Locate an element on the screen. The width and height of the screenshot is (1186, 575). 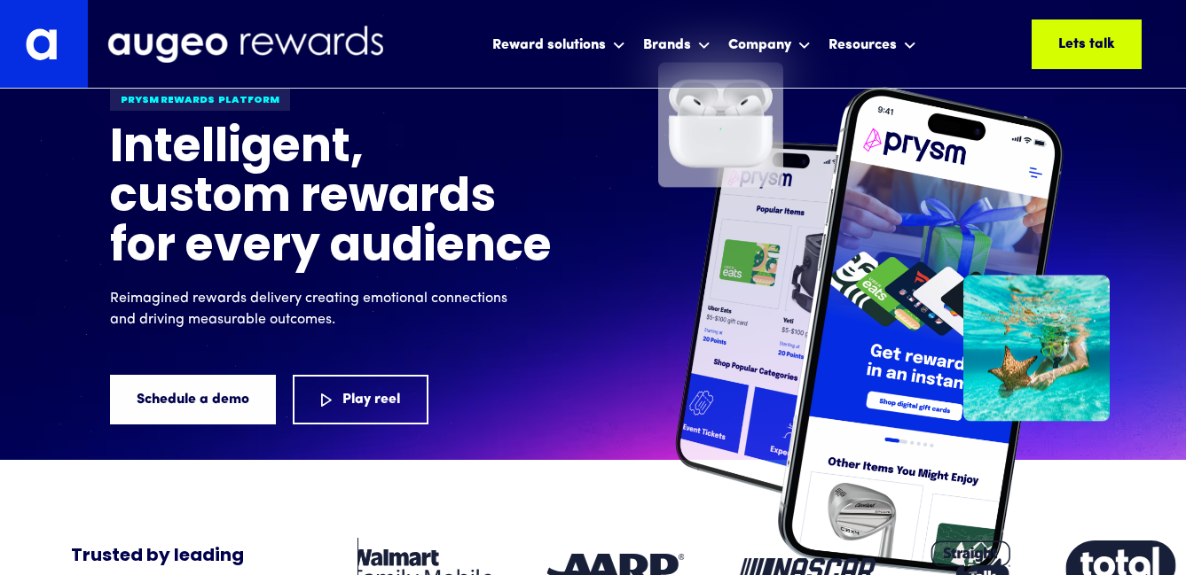
h1: Intelligent, custom rewards for every audience is located at coordinates (332, 200).